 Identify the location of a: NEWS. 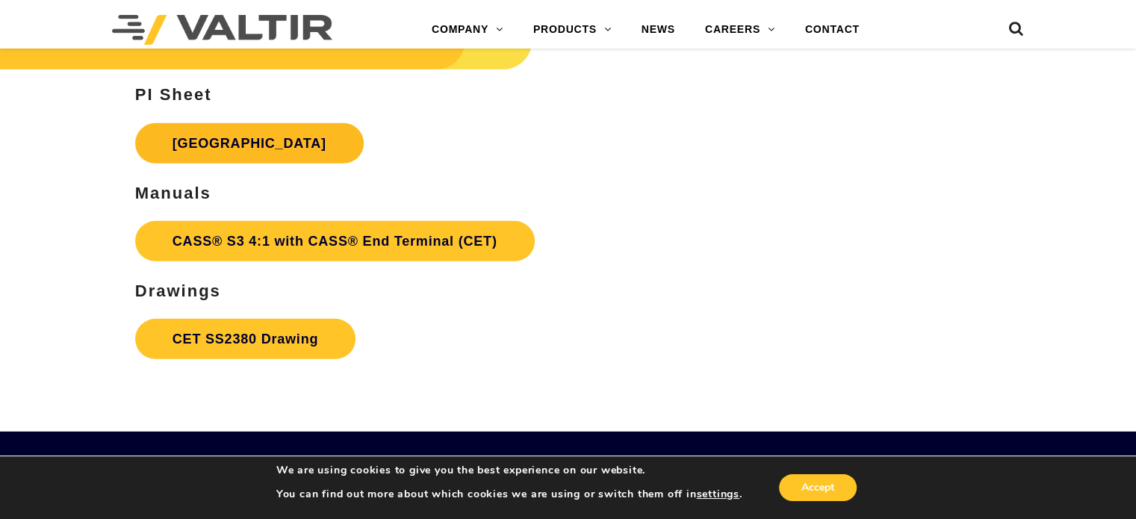
(658, 30).